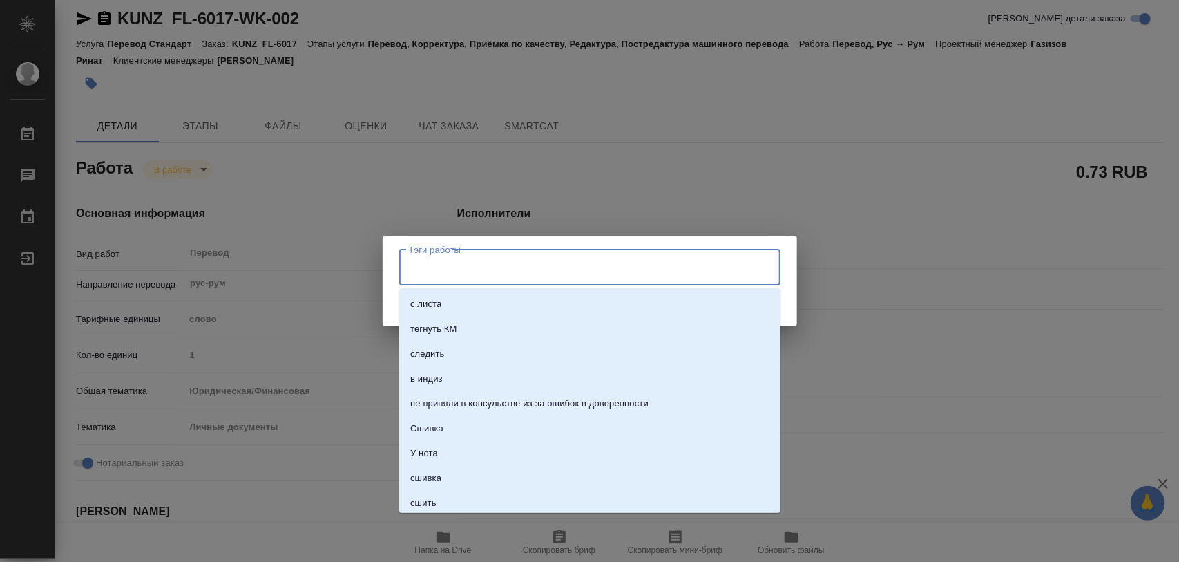 This screenshot has width=1179, height=562. Describe the element at coordinates (529, 403) in the screenshot. I see `p: не приняли в консульстве из-за ошибок в доверенности` at that location.